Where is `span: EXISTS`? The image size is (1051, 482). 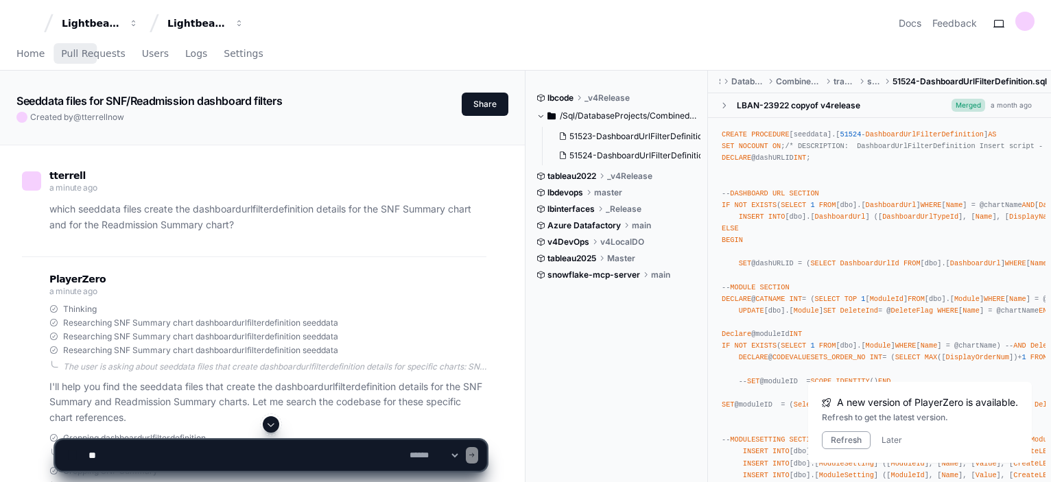
span: EXISTS is located at coordinates (763, 205).